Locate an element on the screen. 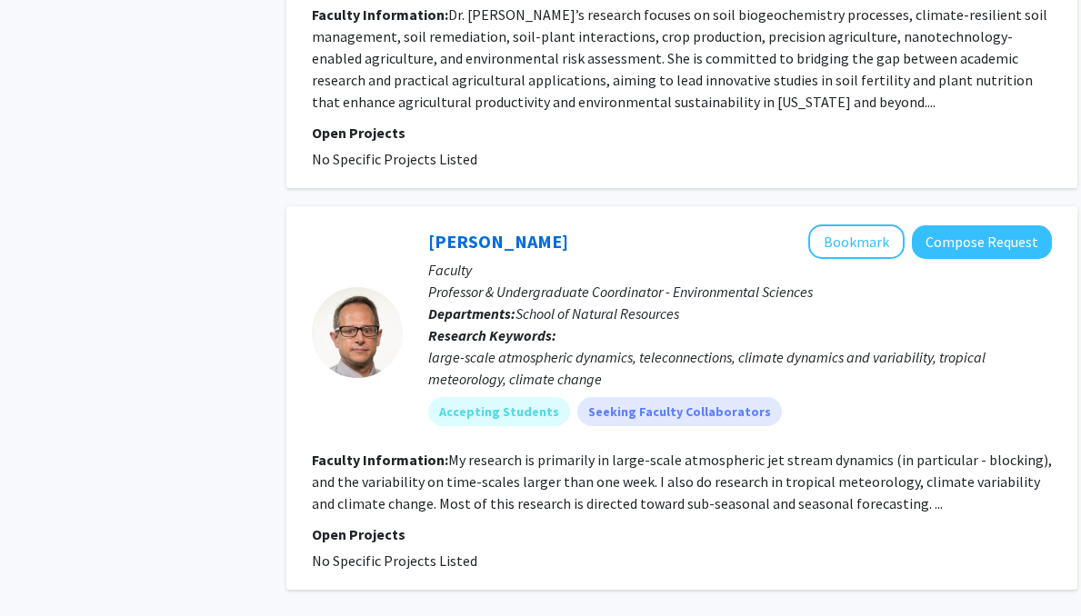 Image resolution: width=1081 pixels, height=616 pixels. b: Departments: is located at coordinates (472, 314).